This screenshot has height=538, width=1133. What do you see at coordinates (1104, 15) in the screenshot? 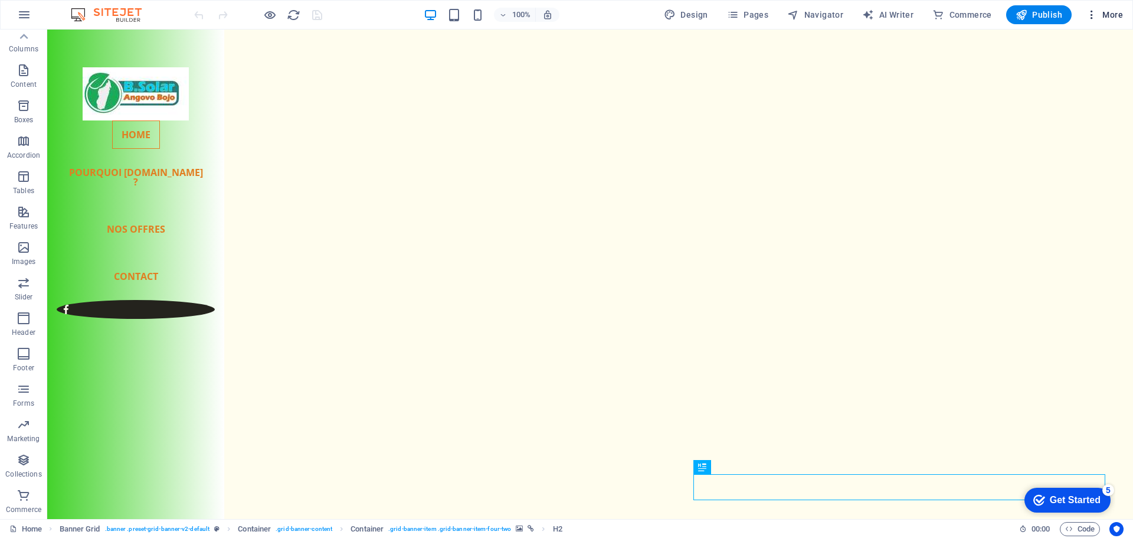
I see `span: More` at bounding box center [1104, 15].